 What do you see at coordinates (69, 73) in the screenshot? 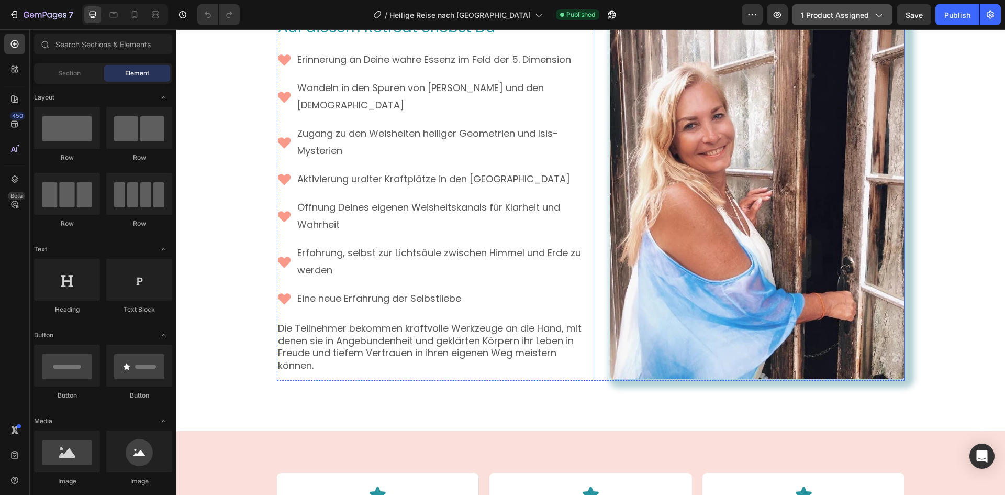
I see `span: Section` at bounding box center [69, 73].